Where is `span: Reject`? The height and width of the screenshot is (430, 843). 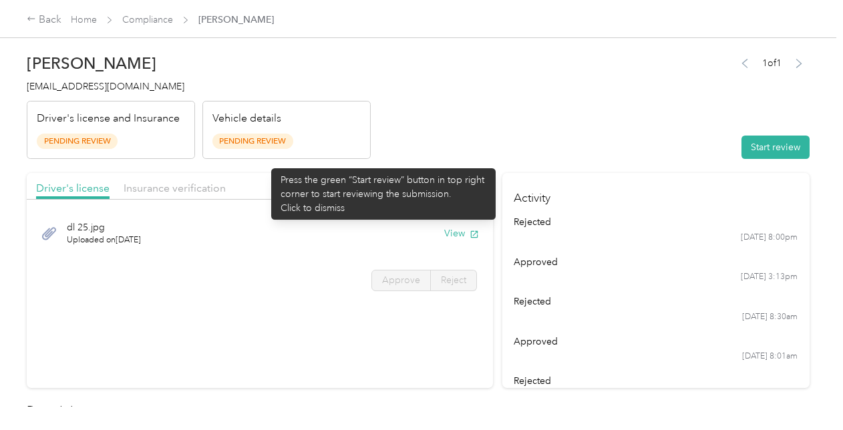
span: Reject is located at coordinates (454, 280).